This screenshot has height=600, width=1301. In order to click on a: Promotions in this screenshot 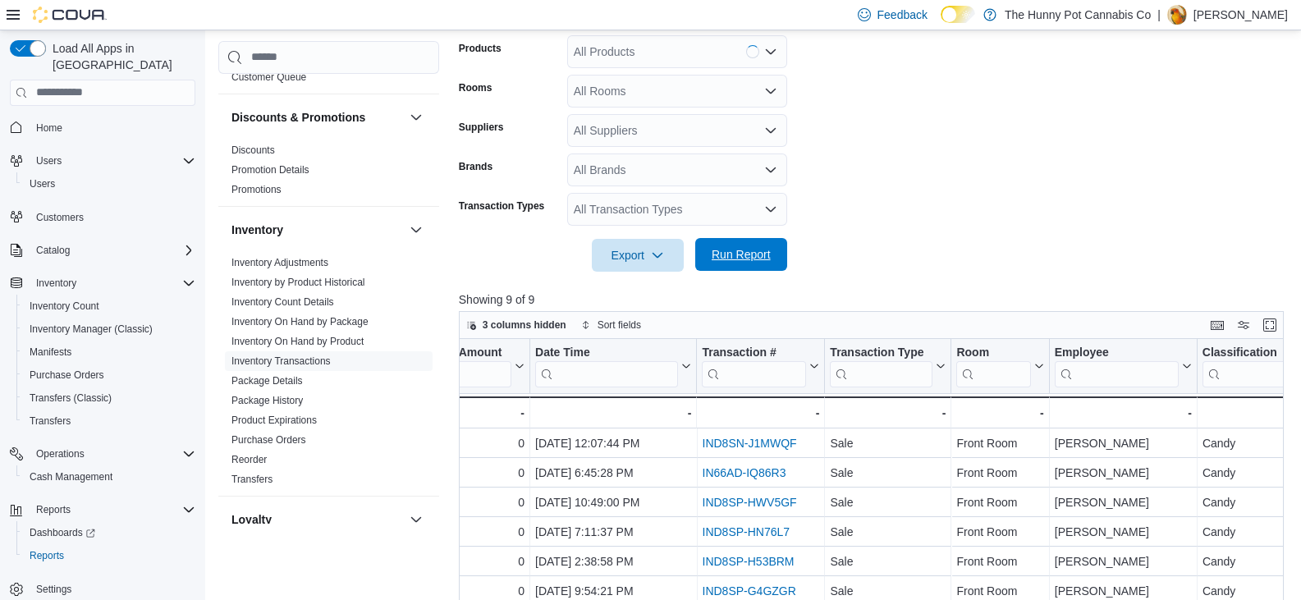, I will do `click(256, 190)`.